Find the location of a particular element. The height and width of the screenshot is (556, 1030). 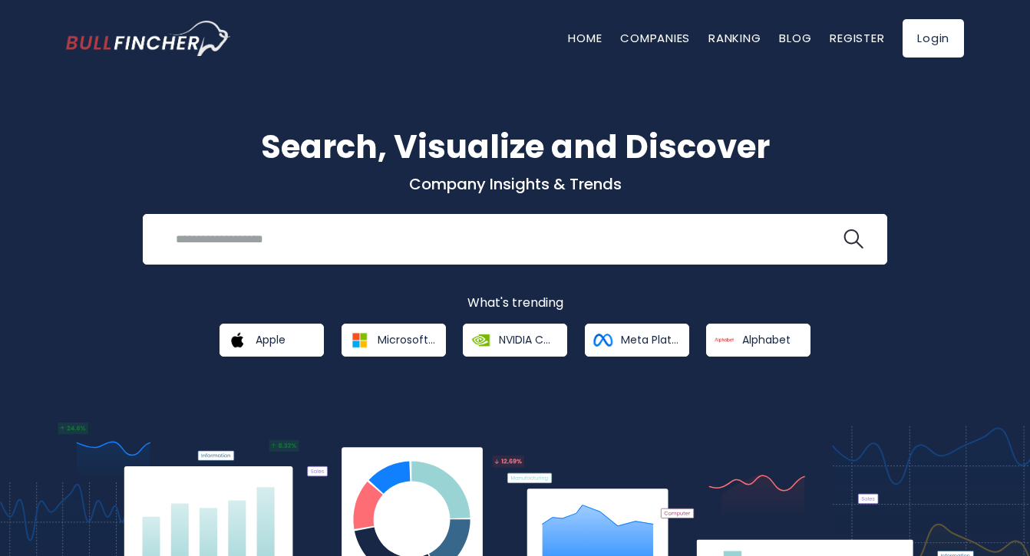

span: Alphabet is located at coordinates (766, 340).